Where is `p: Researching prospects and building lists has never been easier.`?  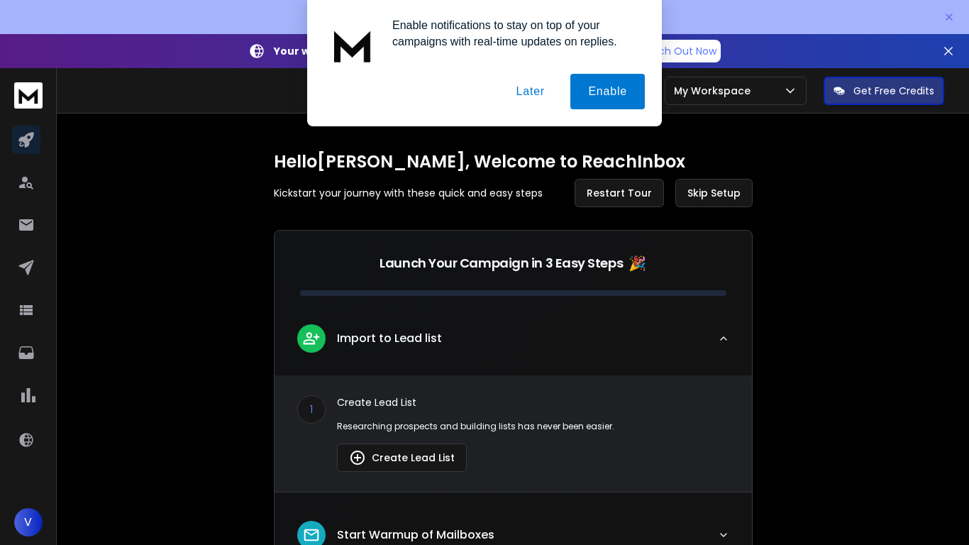
p: Researching prospects and building lists has never been easier. is located at coordinates (533, 426).